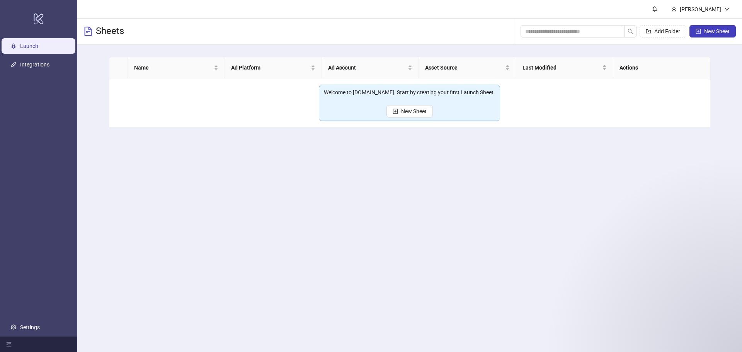 Image resolution: width=742 pixels, height=352 pixels. Describe the element at coordinates (30, 327) in the screenshot. I see `a: Settings` at that location.